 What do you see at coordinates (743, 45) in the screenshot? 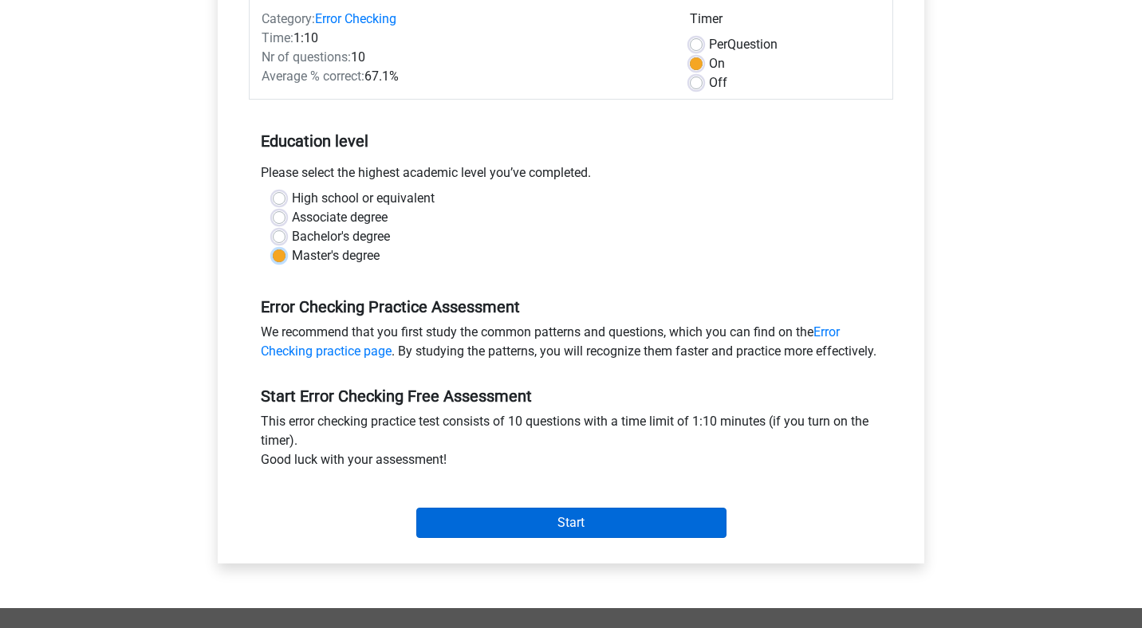
I see `label: Question` at bounding box center [743, 45].